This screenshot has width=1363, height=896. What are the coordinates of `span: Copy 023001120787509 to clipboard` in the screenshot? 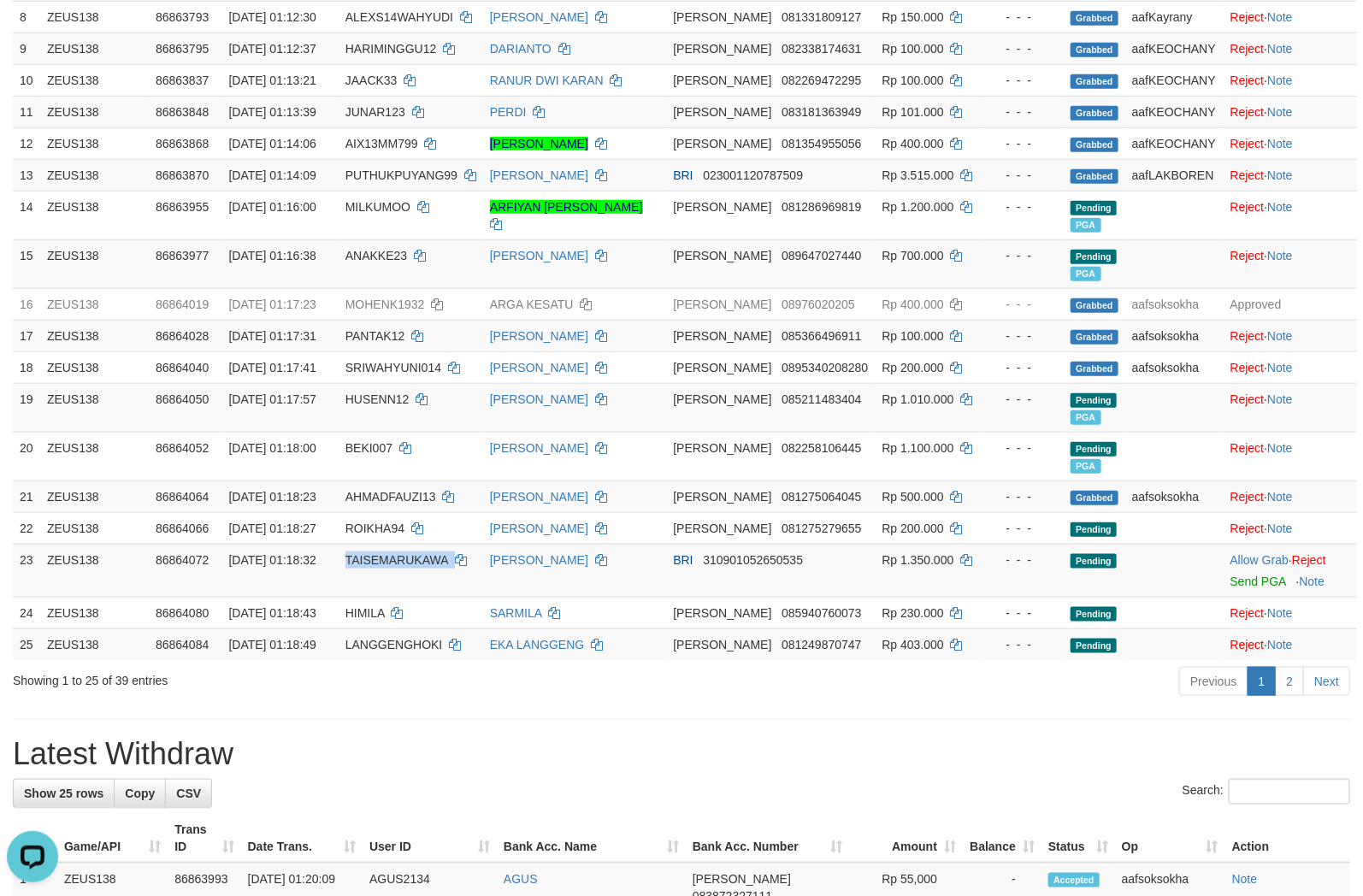 It's located at (752, 175).